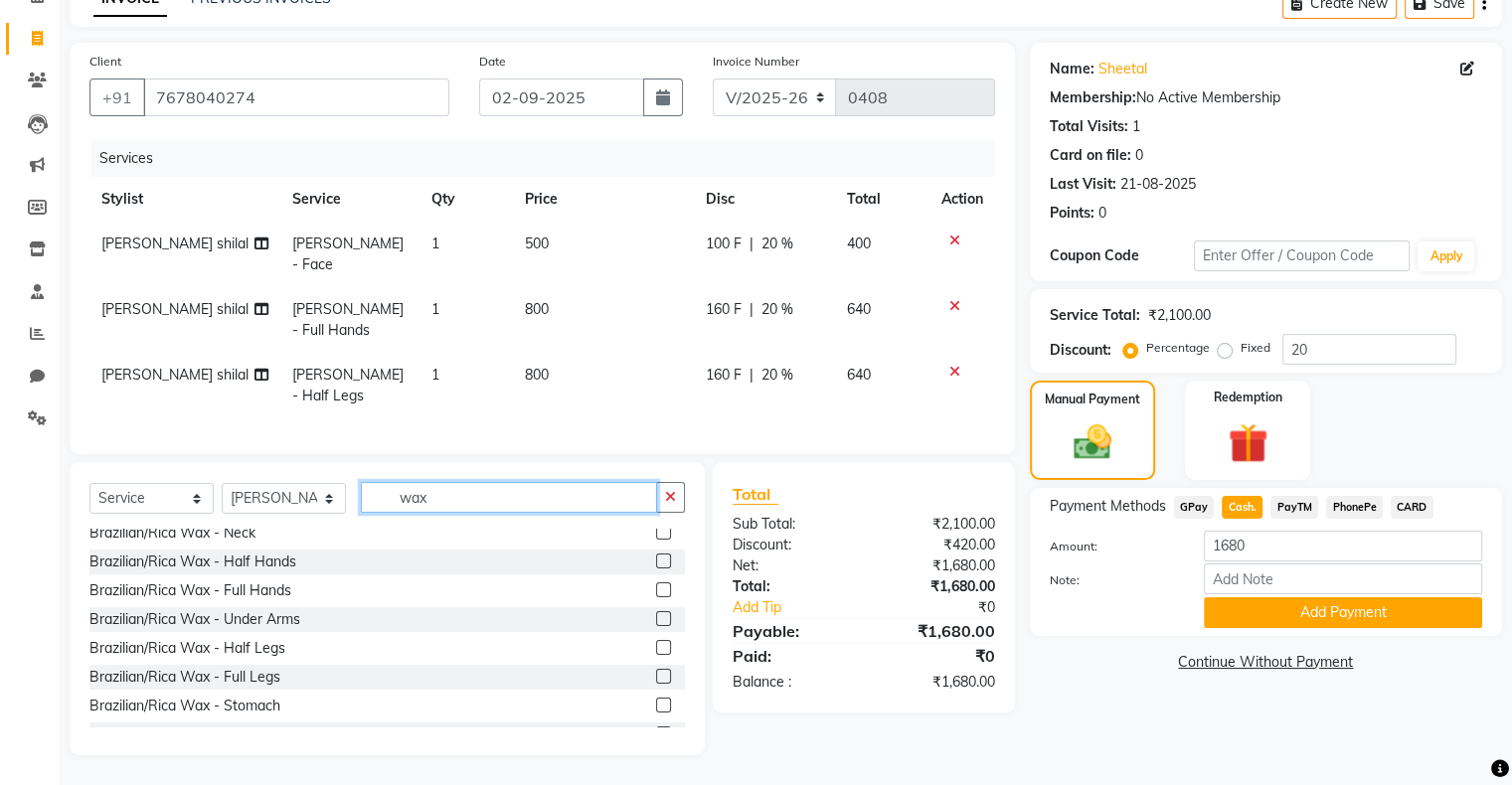 The width and height of the screenshot is (1512, 785). Describe the element at coordinates (790, 565) in the screenshot. I see `div: Net:` at that location.